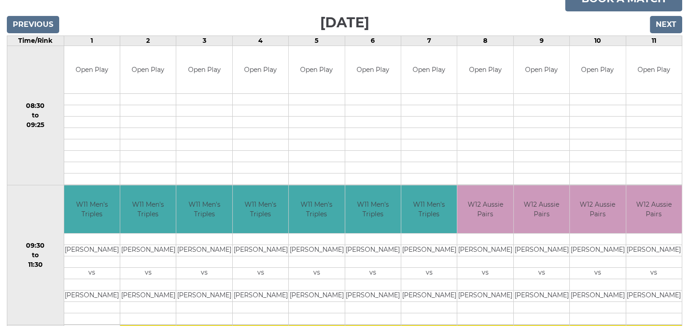  I want to click on td: 11, so click(654, 41).